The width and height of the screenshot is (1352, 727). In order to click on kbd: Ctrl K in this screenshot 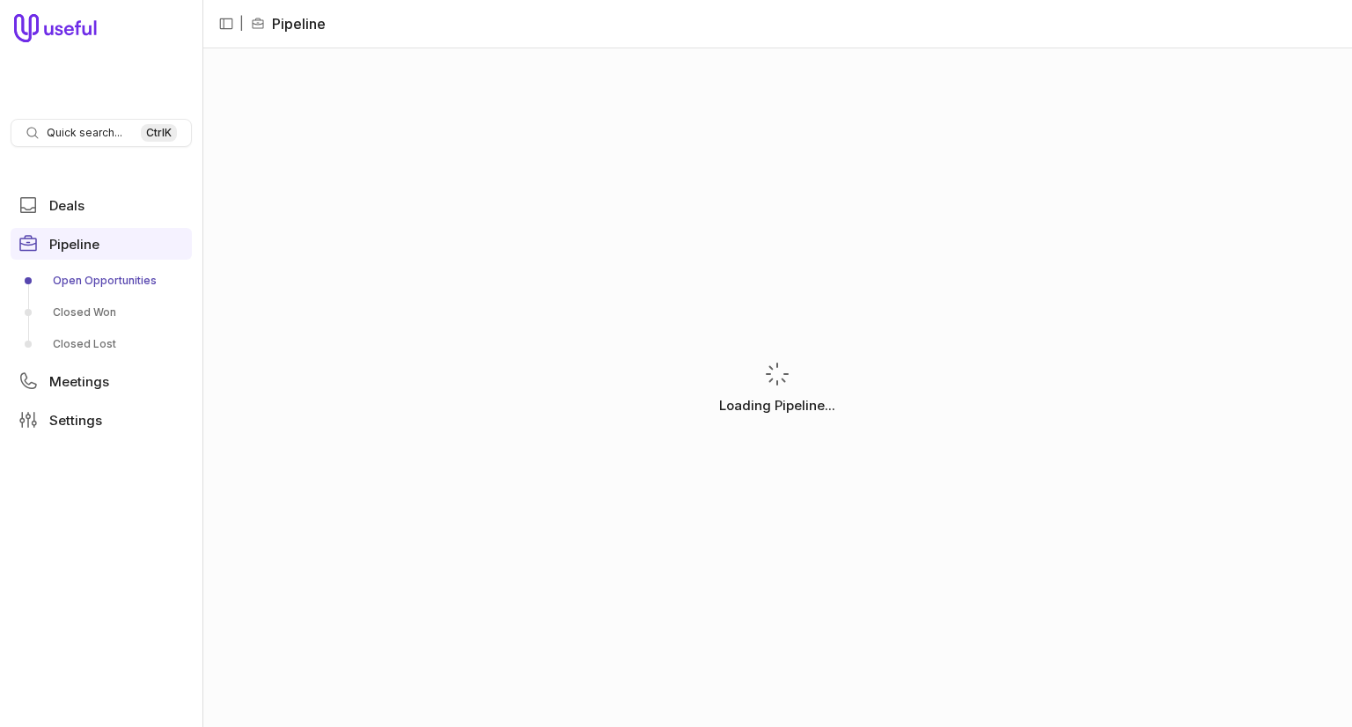, I will do `click(158, 133)`.